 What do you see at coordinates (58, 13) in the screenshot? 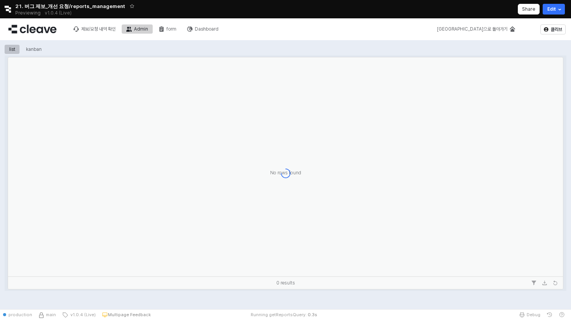
I see `button: Releases and History` at bounding box center [58, 13].